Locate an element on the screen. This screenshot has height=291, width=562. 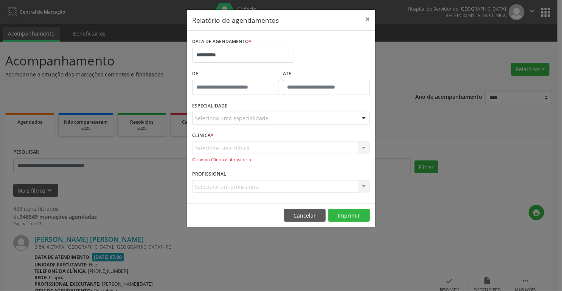
label: De is located at coordinates (236, 74).